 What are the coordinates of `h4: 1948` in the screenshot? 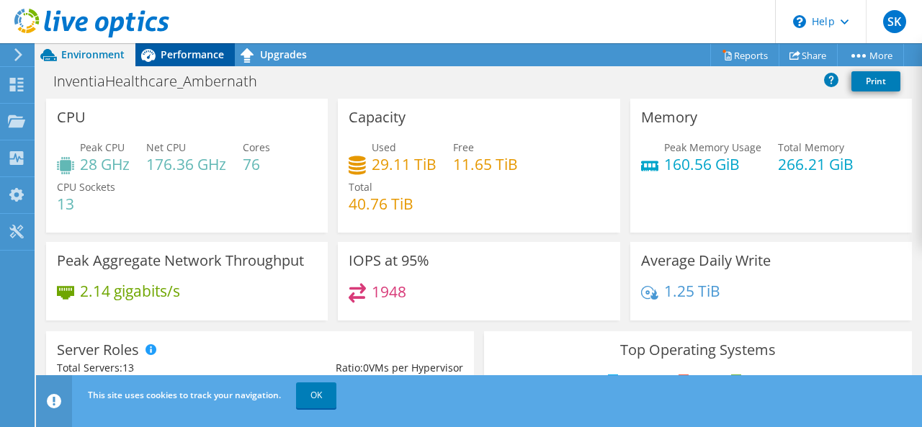 It's located at (389, 292).